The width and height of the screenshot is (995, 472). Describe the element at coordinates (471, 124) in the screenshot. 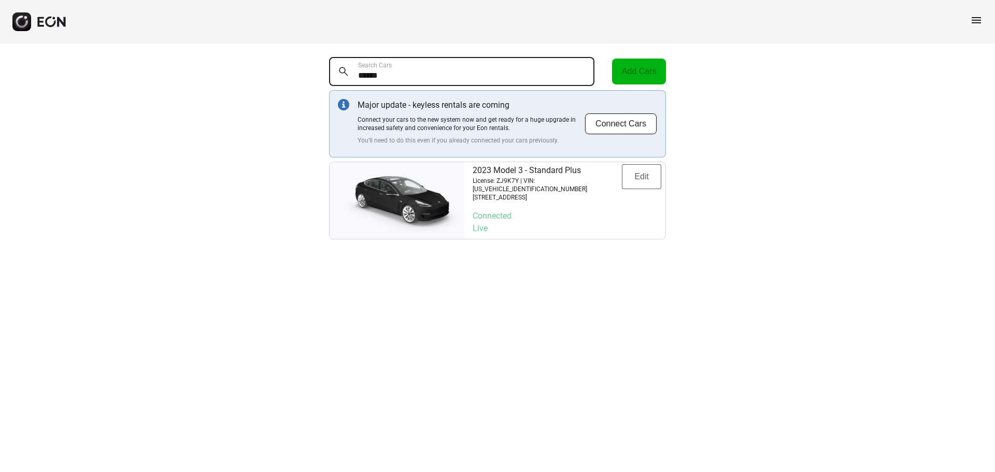

I see `p: Connect your cars to the new system now and get ready for a huge upgrade in increased safety and ...` at that location.